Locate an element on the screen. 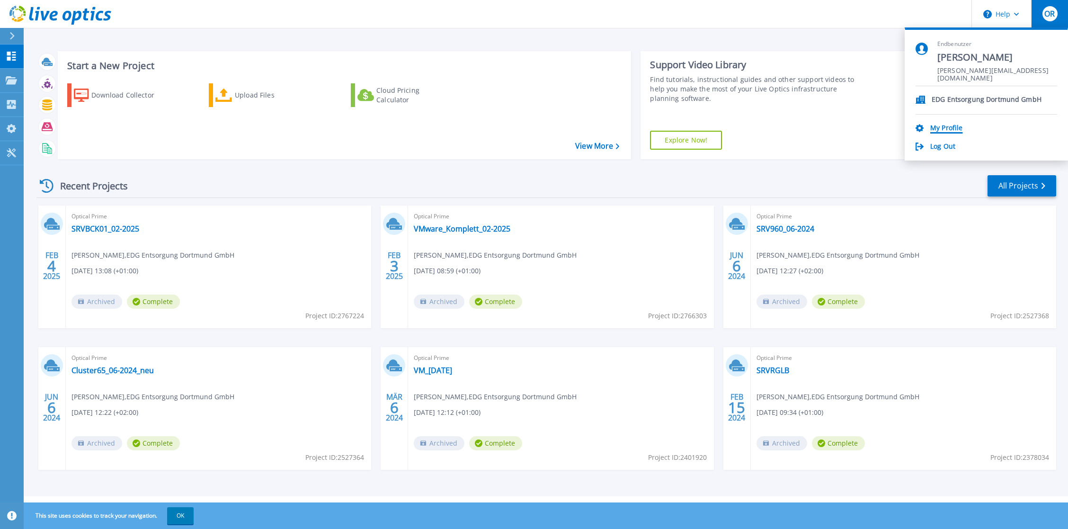  span: Project ID: 2766303 is located at coordinates (678, 316).